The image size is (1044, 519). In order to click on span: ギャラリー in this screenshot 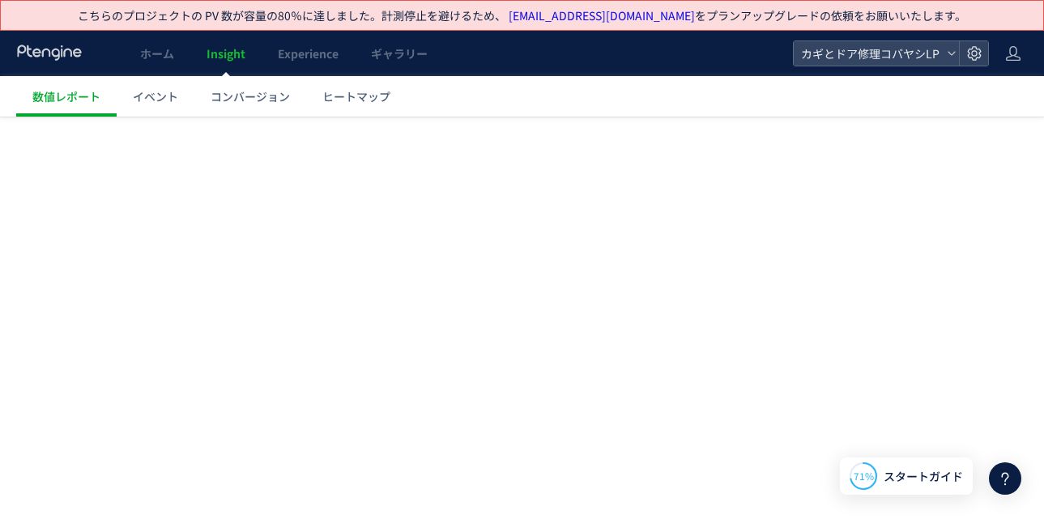, I will do `click(399, 53)`.